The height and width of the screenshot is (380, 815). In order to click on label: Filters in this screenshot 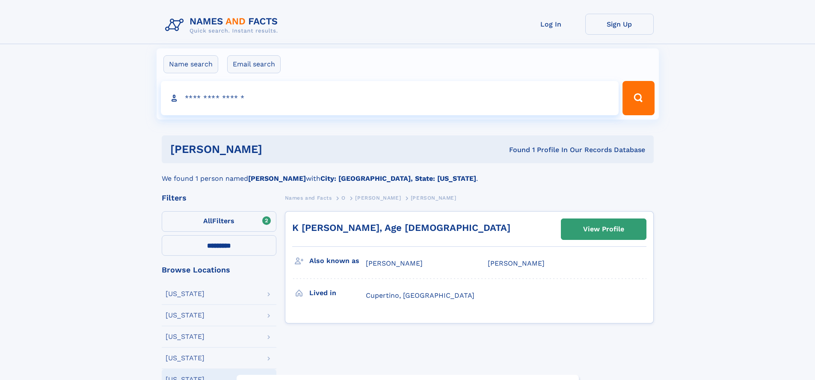, I will do `click(219, 221)`.